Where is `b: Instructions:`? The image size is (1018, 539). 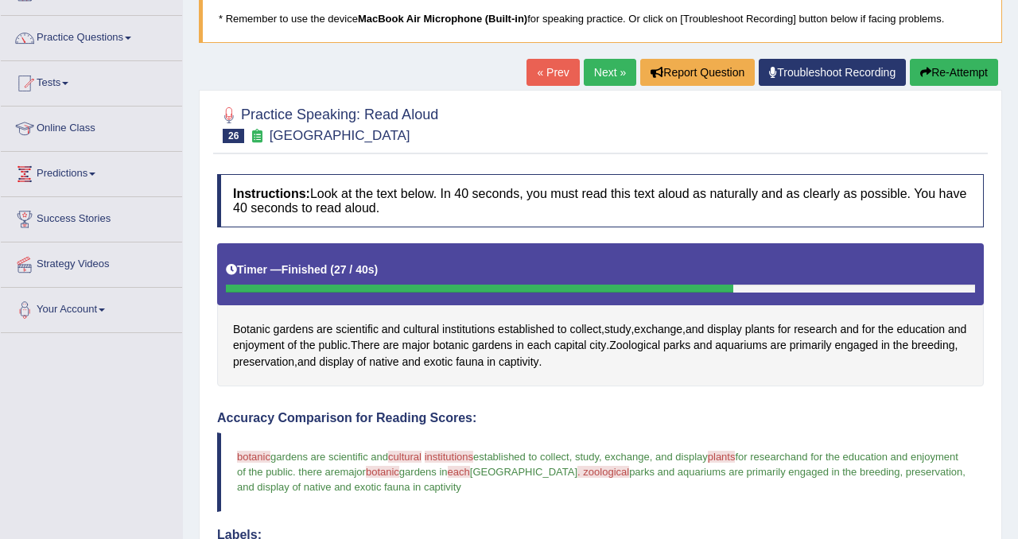 b: Instructions: is located at coordinates (271, 193).